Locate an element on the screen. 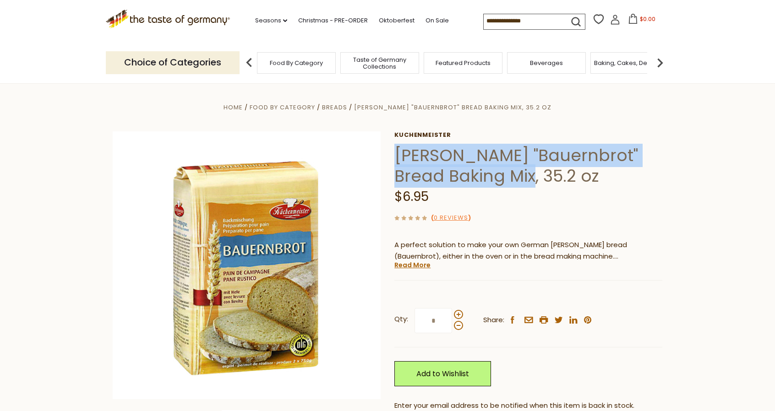 This screenshot has width=775, height=411. a: Read More is located at coordinates (412, 265).